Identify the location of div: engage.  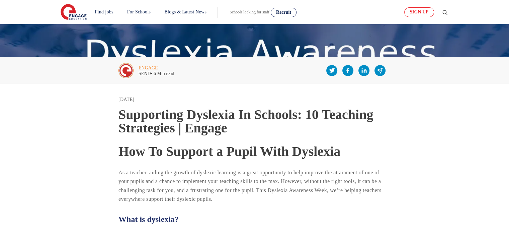
(156, 68).